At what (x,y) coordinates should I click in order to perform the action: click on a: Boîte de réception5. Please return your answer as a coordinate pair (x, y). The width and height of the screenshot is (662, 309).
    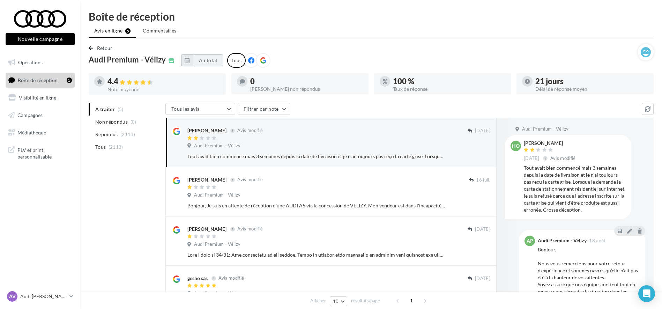
    Looking at the image, I should click on (40, 80).